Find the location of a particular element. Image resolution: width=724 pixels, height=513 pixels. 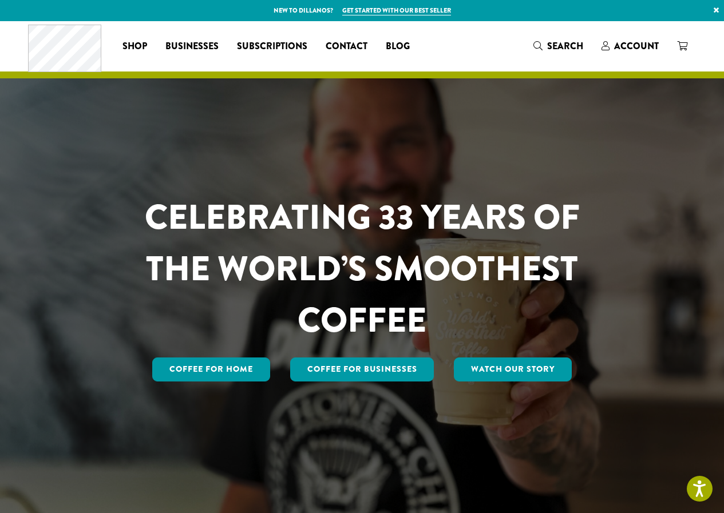

span: Subscriptions is located at coordinates (272, 46).